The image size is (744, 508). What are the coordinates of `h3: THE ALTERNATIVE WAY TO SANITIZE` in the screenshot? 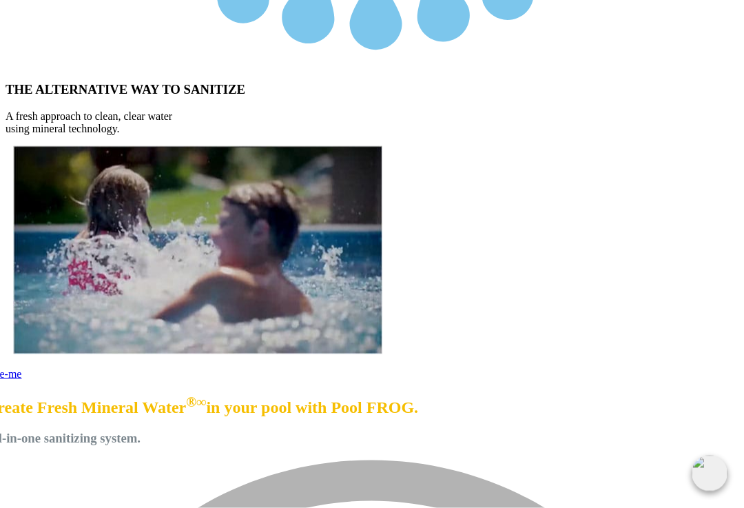 It's located at (372, 90).